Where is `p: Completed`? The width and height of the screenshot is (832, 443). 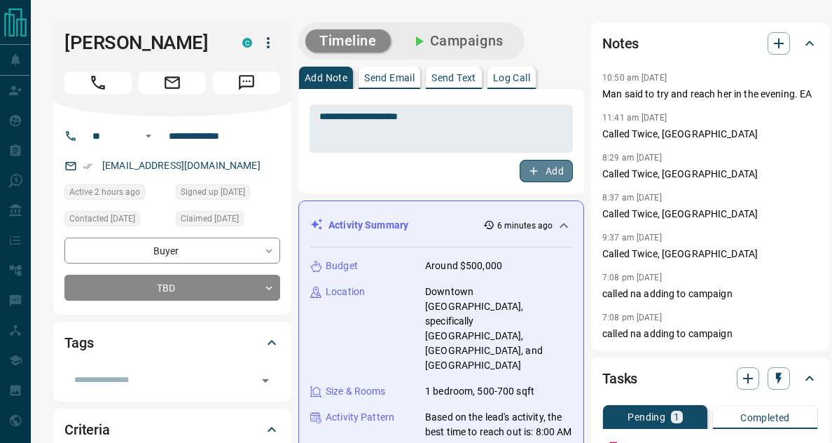 p: Completed is located at coordinates (765, 417).